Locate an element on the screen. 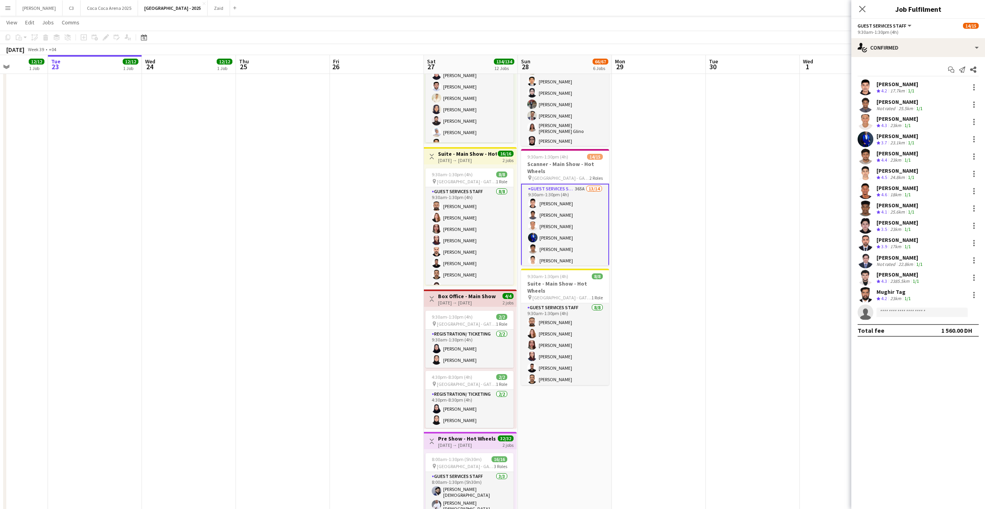 Image resolution: width=985 pixels, height=509 pixels. button: Zaid is located at coordinates (219, 8).